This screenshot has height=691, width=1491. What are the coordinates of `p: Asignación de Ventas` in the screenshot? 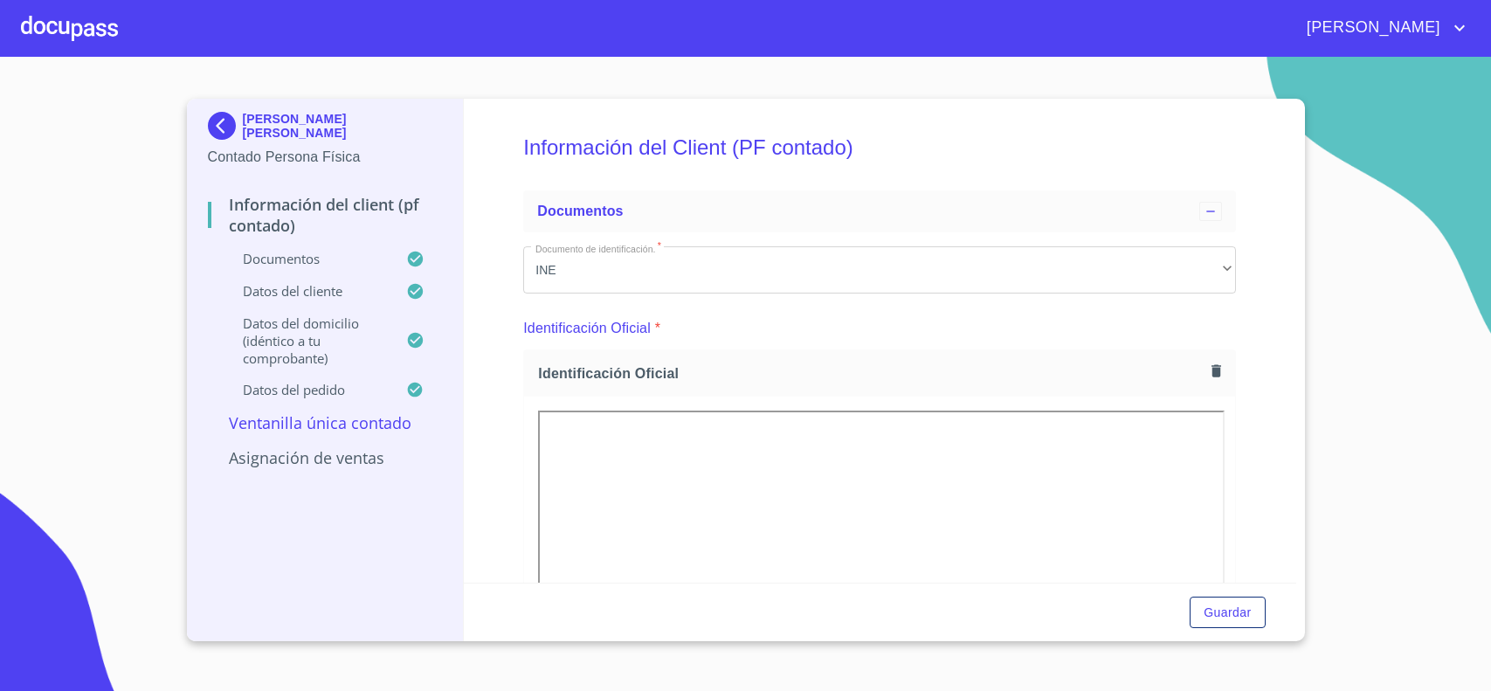 It's located at (325, 458).